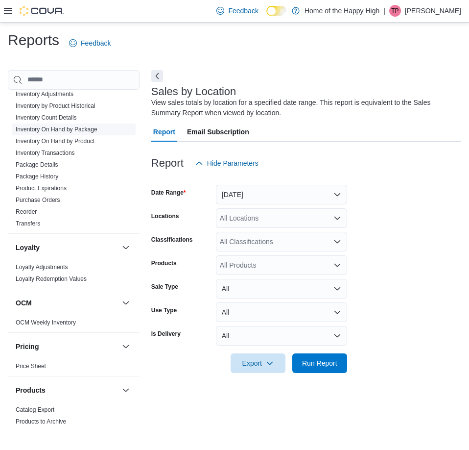  Describe the element at coordinates (164, 263) in the screenshot. I see `label: Products` at that location.